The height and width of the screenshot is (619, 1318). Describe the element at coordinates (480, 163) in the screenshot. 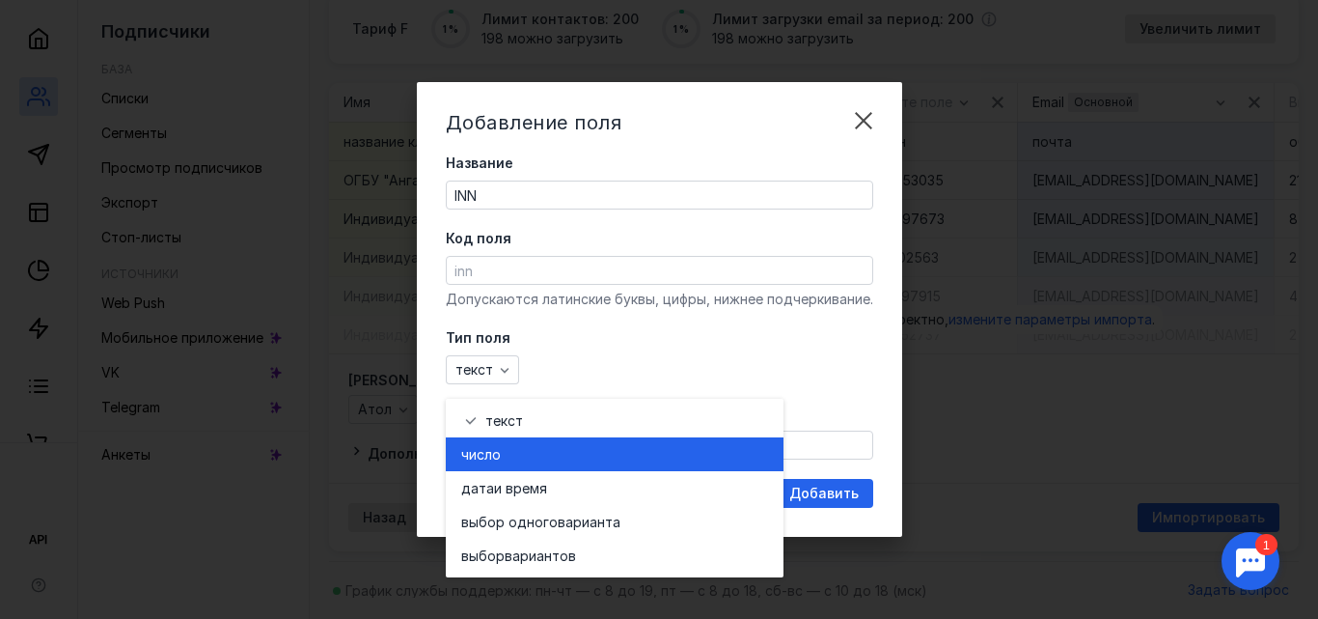

I see `span: Название` at that location.